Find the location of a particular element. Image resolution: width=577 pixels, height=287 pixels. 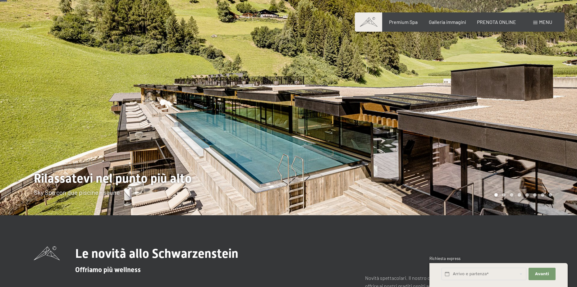

span: Offriamo più wellness is located at coordinates (108, 270).